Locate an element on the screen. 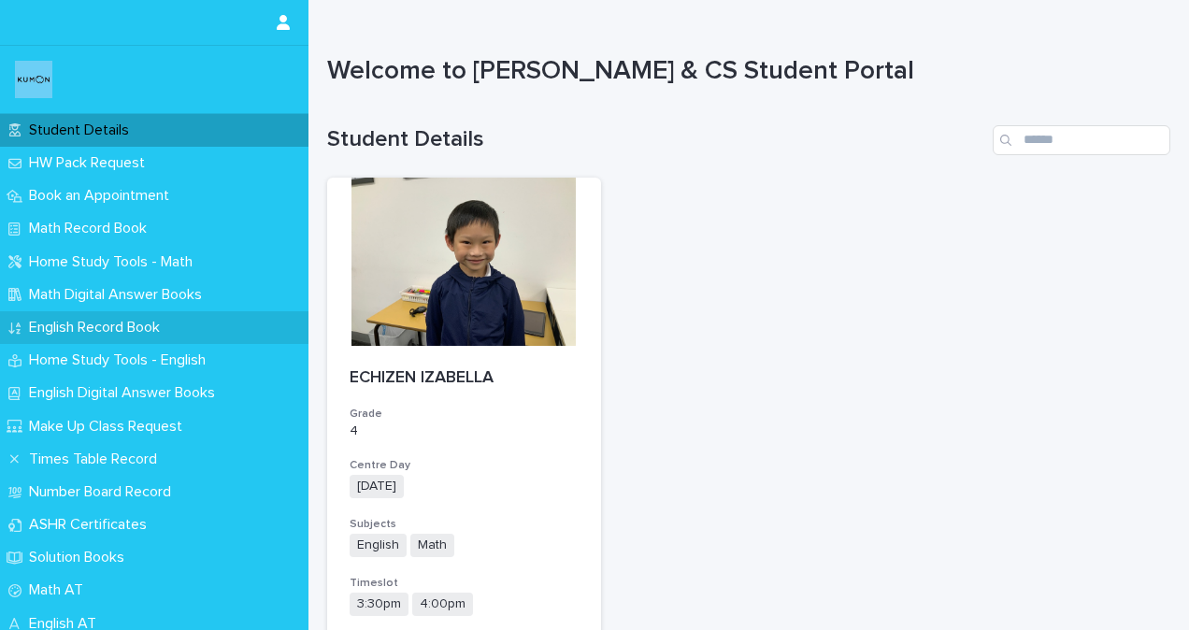  p: English Record Book is located at coordinates (98, 327).